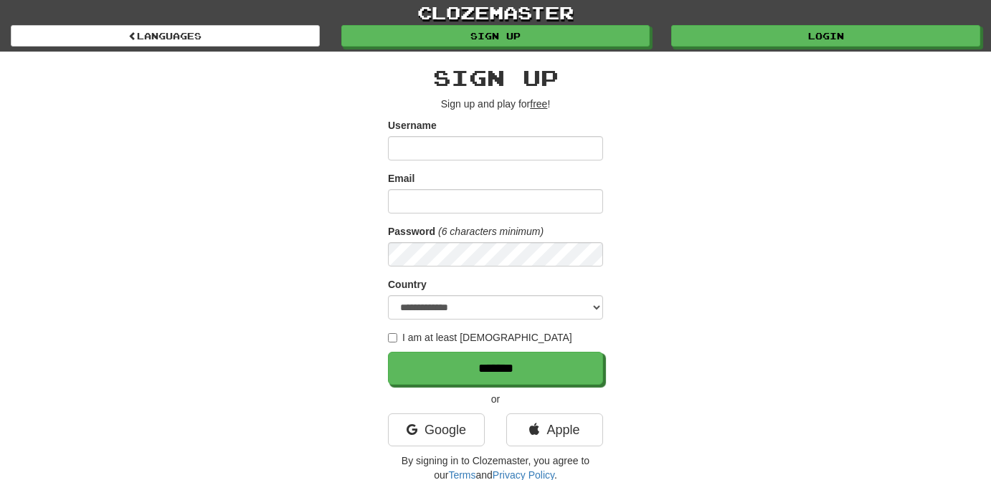 This screenshot has width=991, height=480. I want to click on a: Google, so click(436, 430).